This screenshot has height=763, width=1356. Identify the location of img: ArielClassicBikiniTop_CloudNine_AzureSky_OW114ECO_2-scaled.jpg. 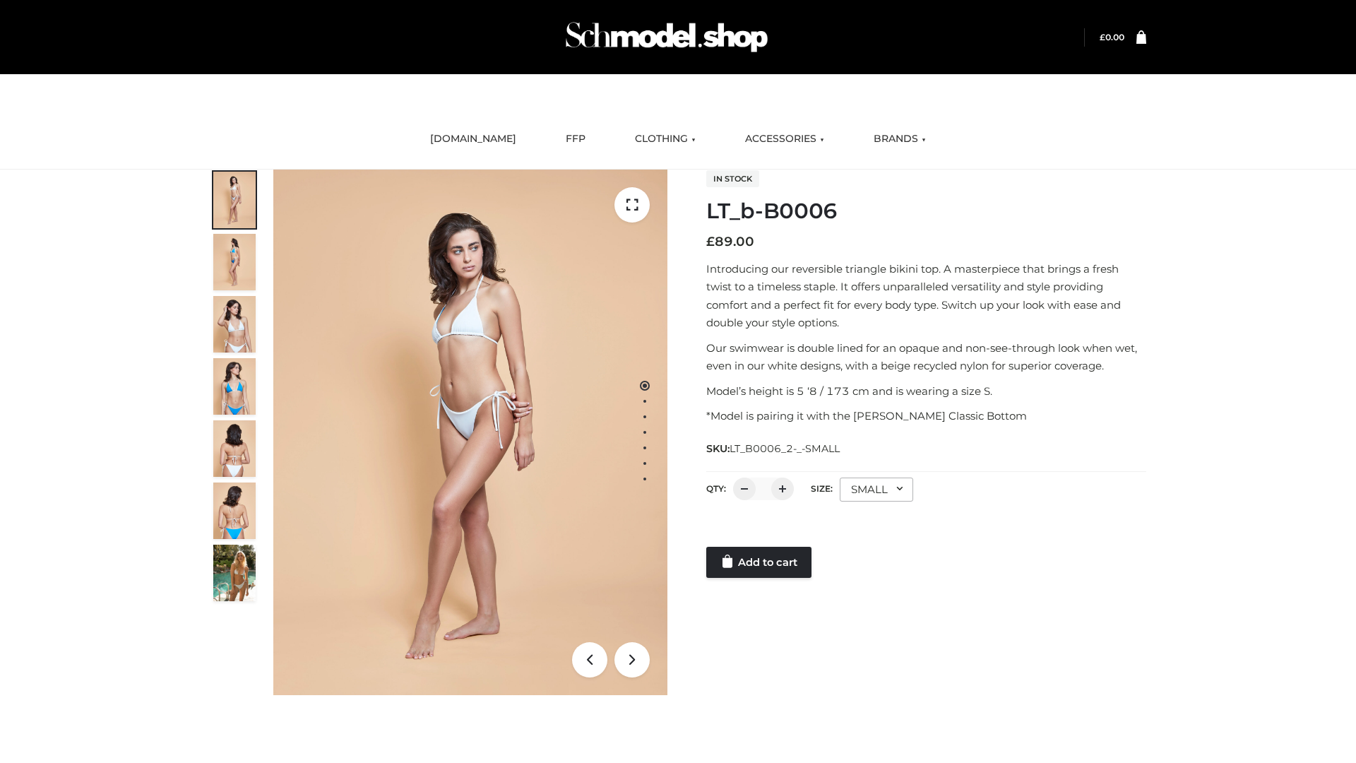
(235, 262).